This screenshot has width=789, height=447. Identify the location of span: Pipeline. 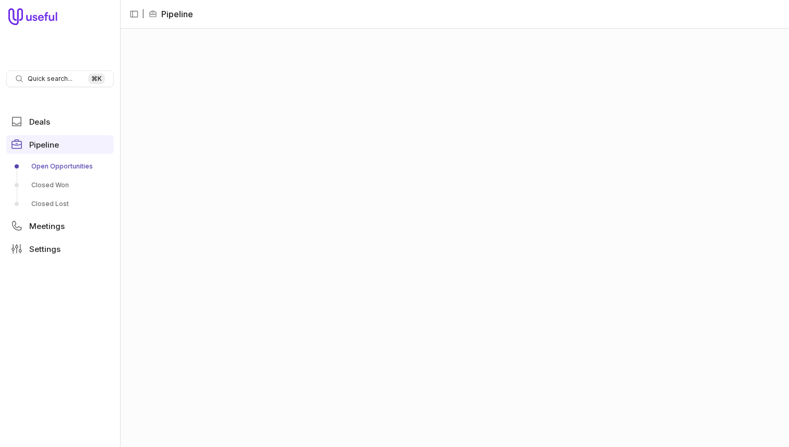
(44, 145).